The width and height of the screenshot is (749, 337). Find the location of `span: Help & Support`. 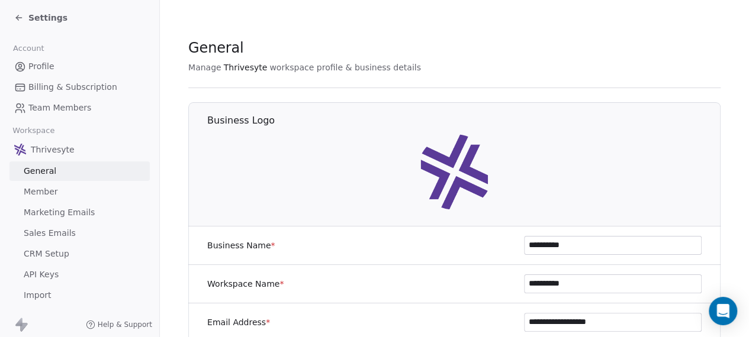

span: Help & Support is located at coordinates (125, 325).